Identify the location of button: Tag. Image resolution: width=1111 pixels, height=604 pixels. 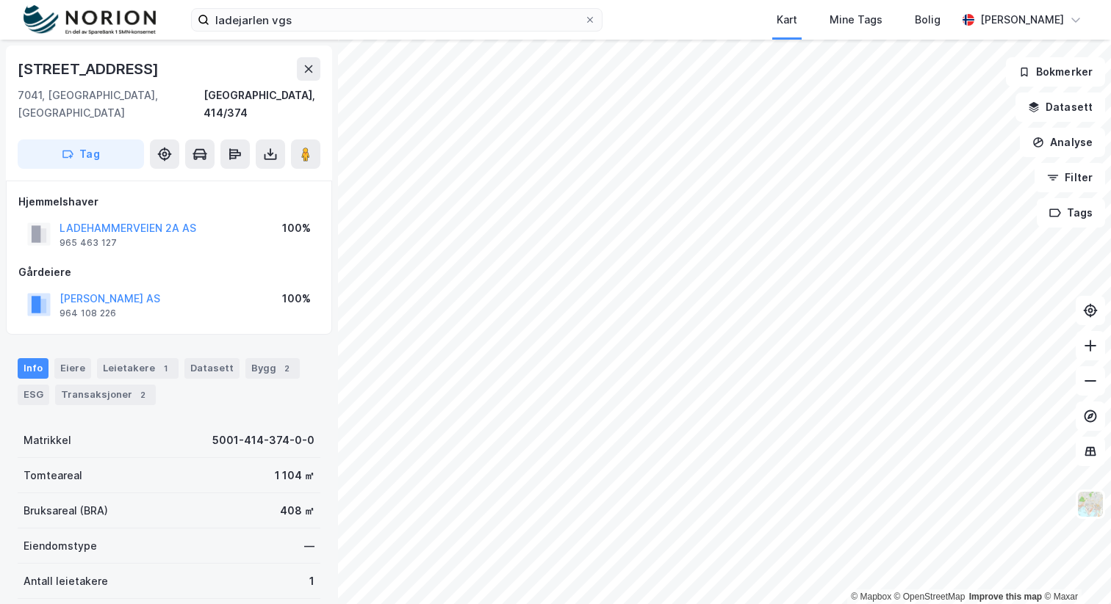
(81, 154).